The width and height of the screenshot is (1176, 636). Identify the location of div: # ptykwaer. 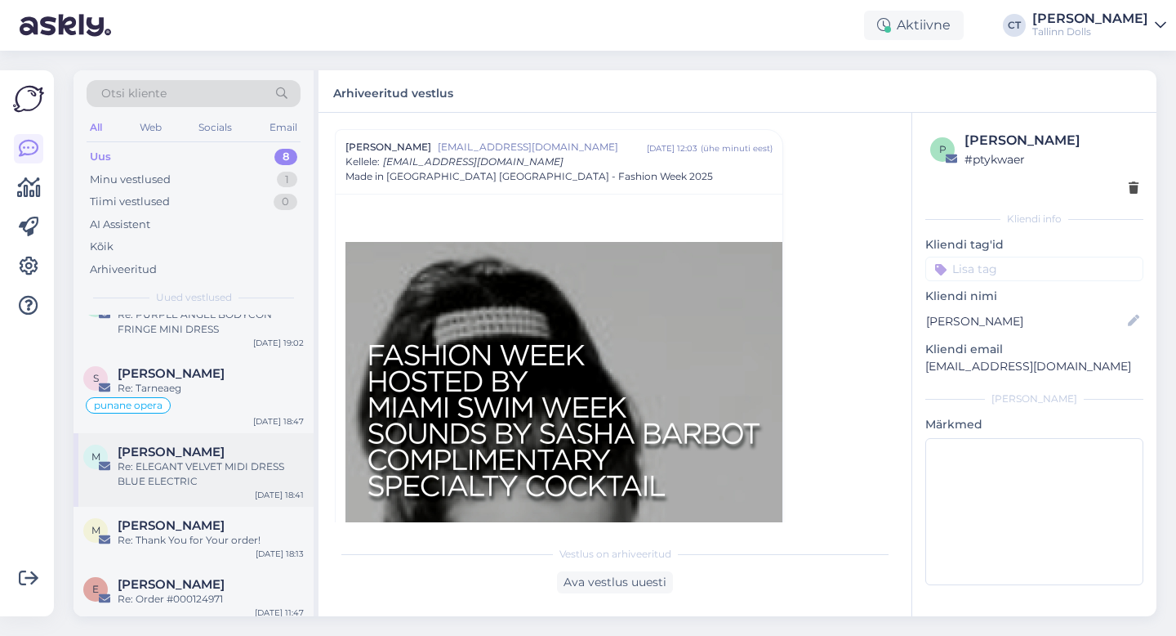
(1051, 159).